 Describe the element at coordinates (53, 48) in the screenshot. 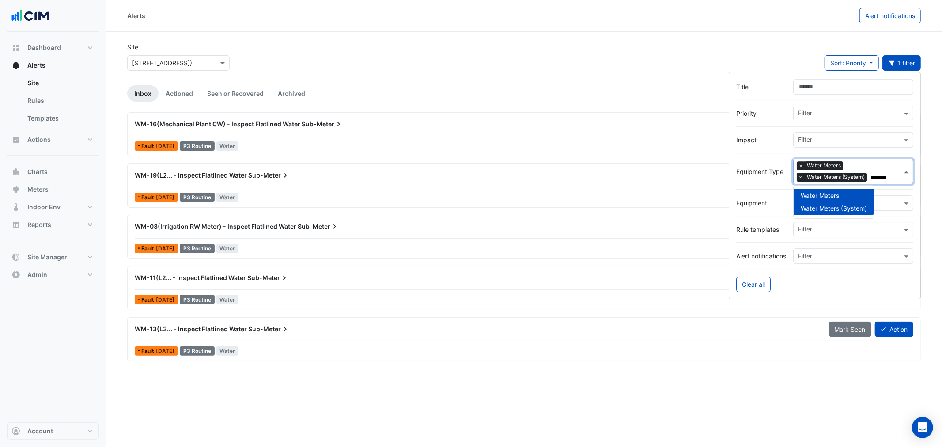

I see `button: Dashboard` at that location.